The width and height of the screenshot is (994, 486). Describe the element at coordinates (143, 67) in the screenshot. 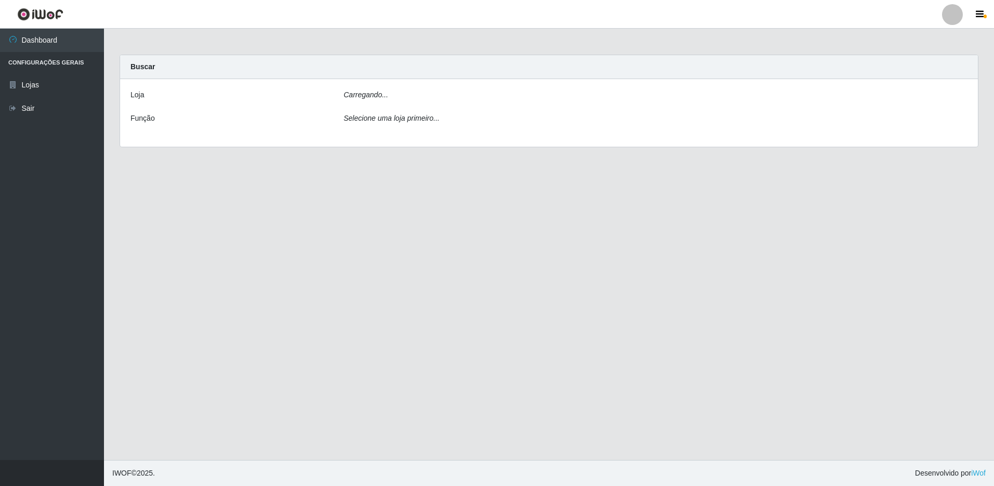

I see `strong: Buscar` at that location.